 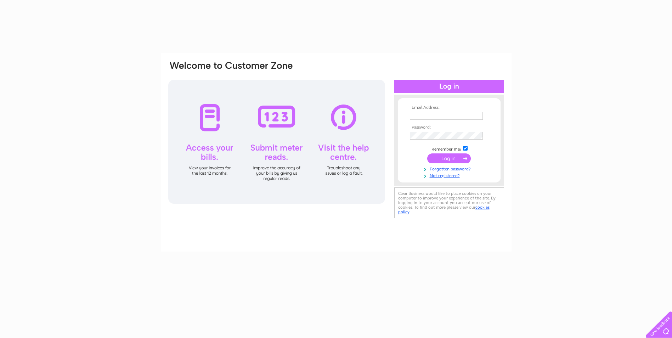 What do you see at coordinates (449, 203) in the screenshot?
I see `div: Clear Business would like to place cookies on your computer to improve your experience of the sit...` at bounding box center [449, 203].